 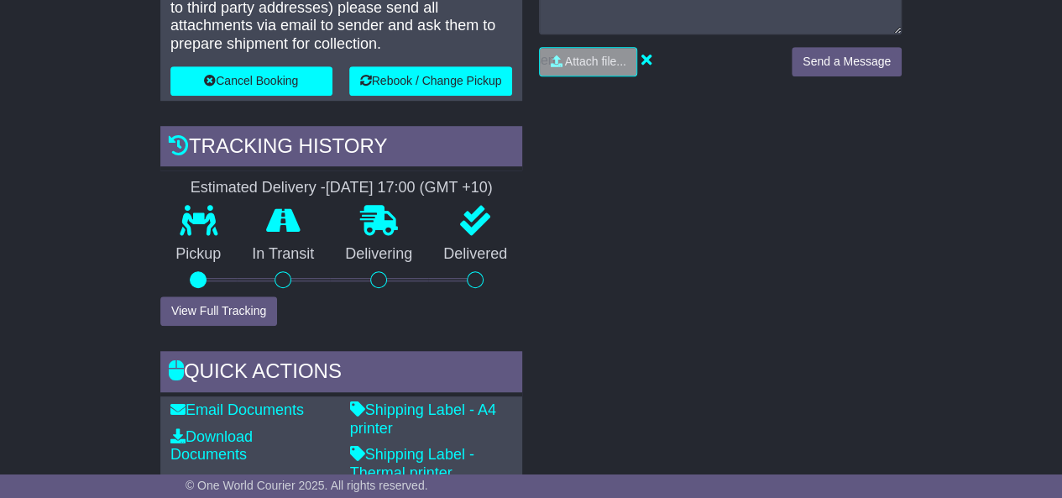 I want to click on button: View Full Tracking, so click(x=218, y=311).